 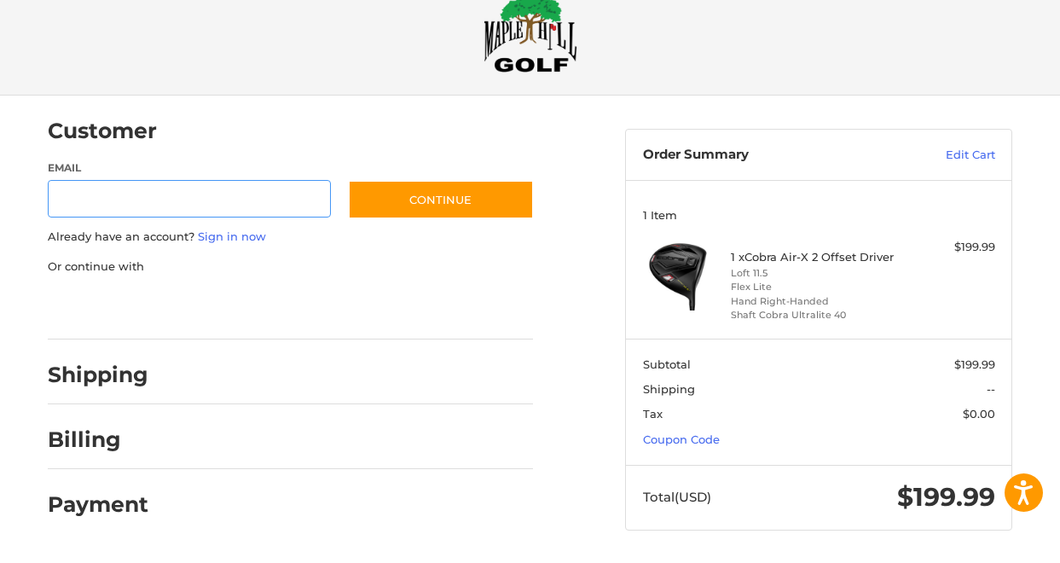 I want to click on span: $0.00, so click(x=979, y=413).